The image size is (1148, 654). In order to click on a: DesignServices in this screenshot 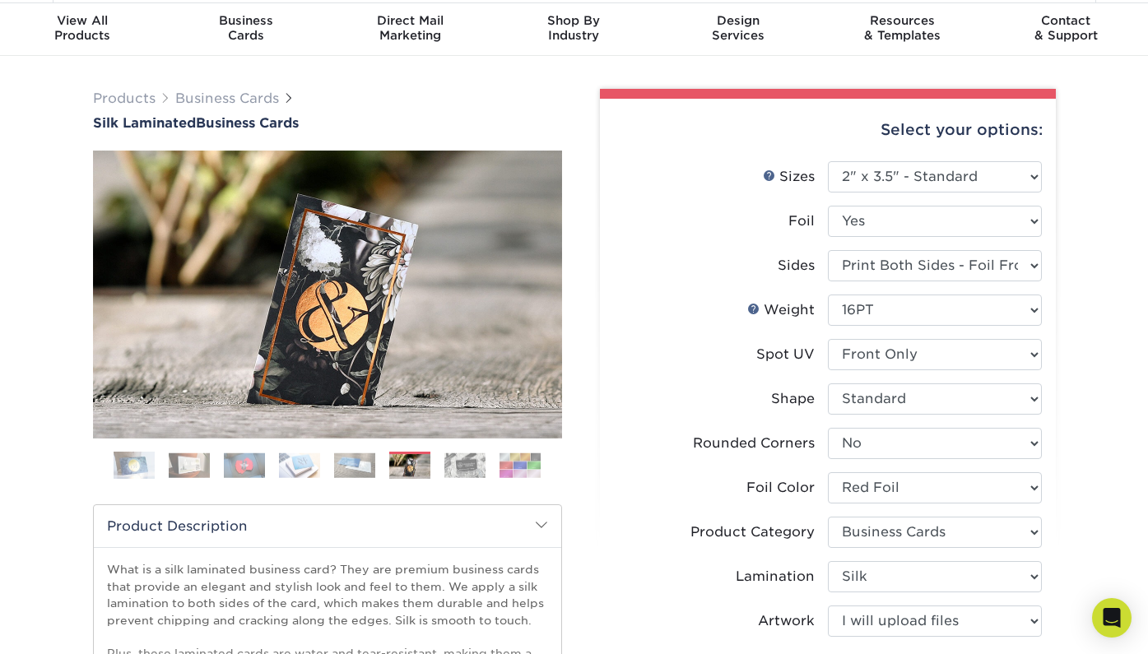, I will do `click(737, 30)`.